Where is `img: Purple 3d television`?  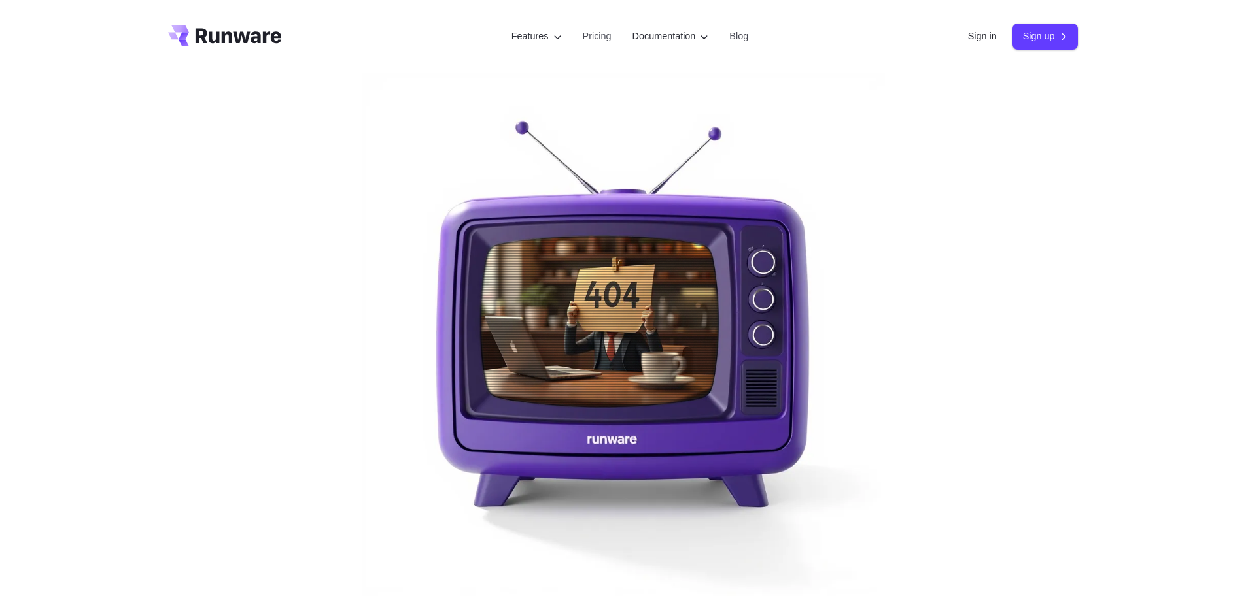 img: Purple 3d television is located at coordinates (623, 335).